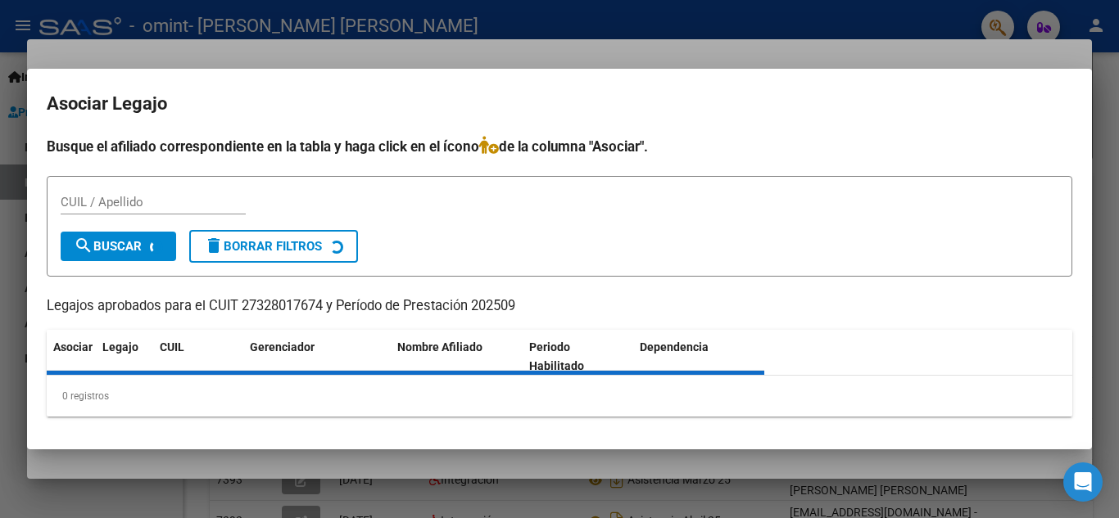  What do you see at coordinates (84, 246) in the screenshot?
I see `mat-icon: search` at bounding box center [84, 246].